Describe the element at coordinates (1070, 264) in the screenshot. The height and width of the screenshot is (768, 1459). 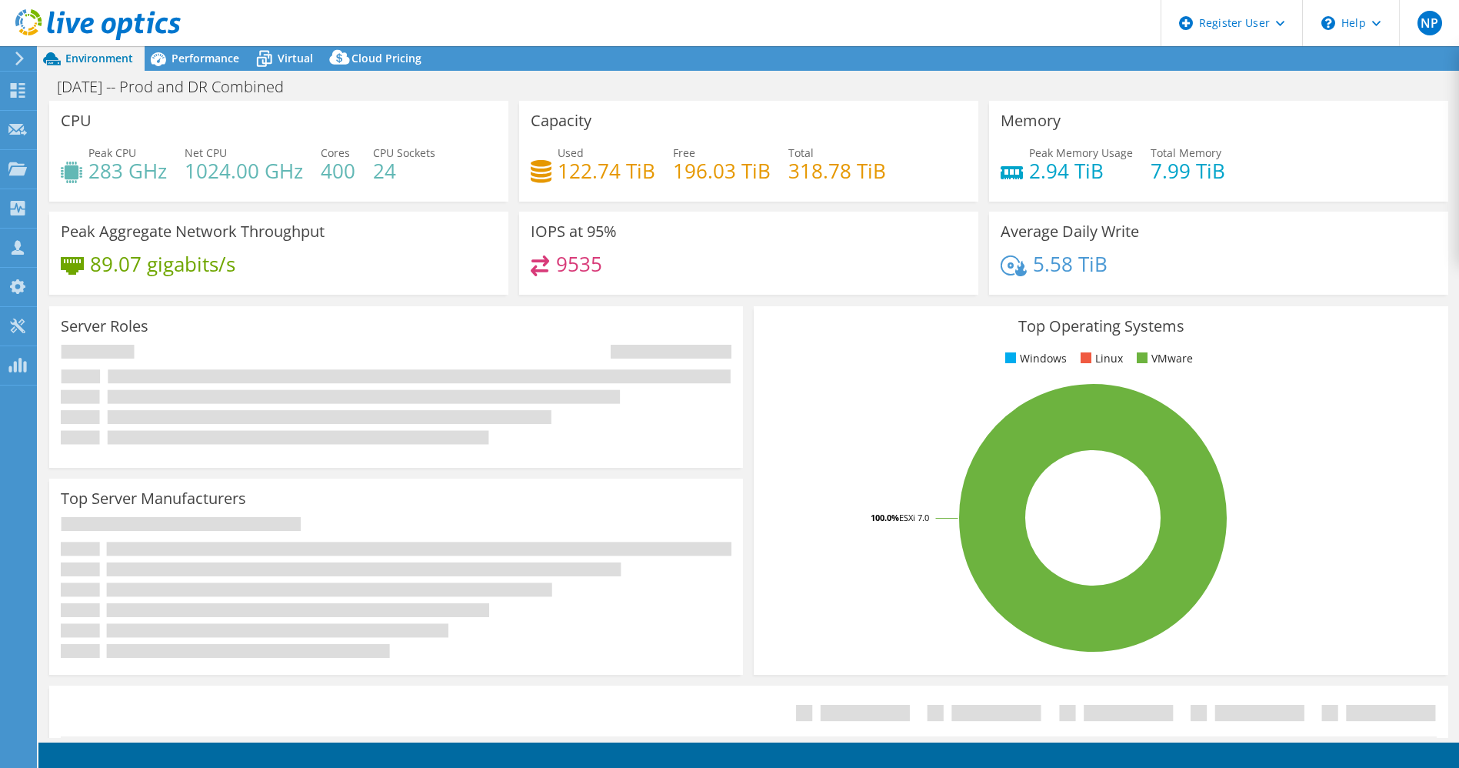
I see `h4: 5.58 TiB` at that location.